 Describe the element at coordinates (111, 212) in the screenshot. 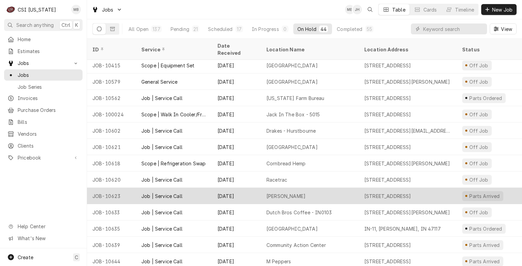

I see `div: JOB-10633` at that location.